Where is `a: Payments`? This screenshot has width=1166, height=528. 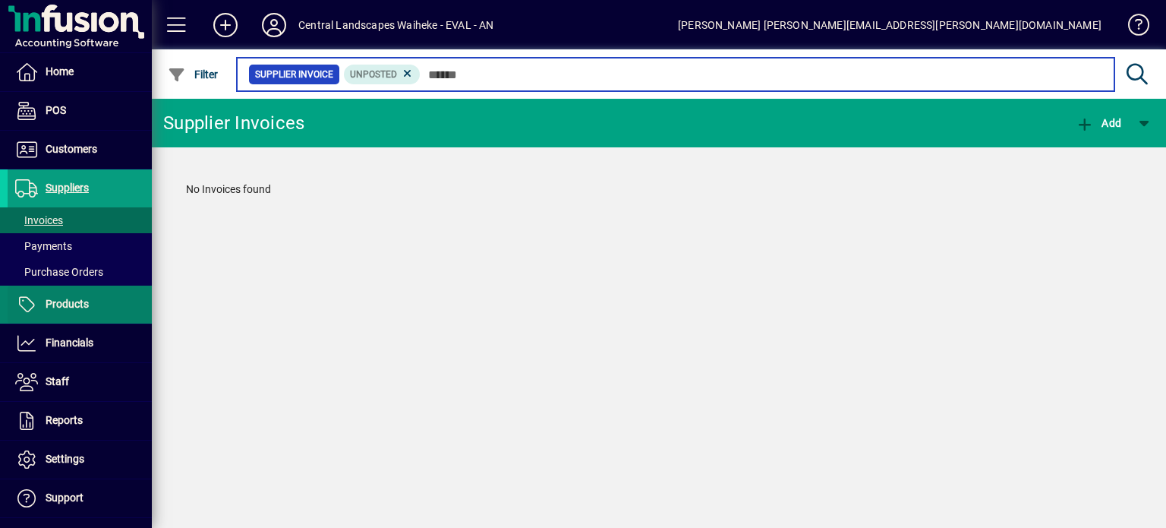
a: Payments is located at coordinates (80, 246).